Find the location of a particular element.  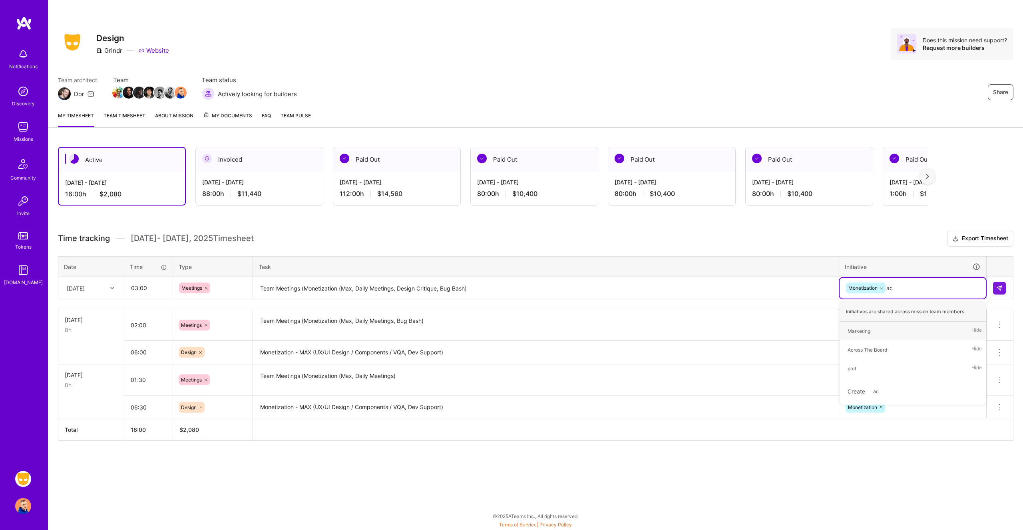

button: Share is located at coordinates (1000, 92).